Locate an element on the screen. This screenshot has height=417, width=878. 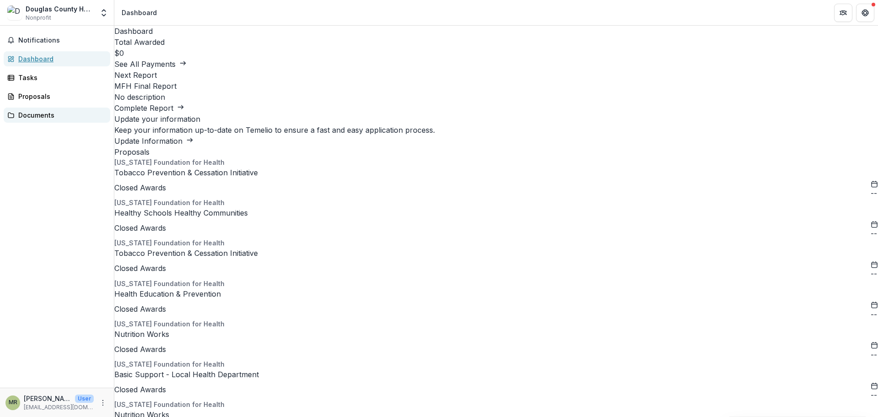
h2: Total Awarded is located at coordinates (496, 42).